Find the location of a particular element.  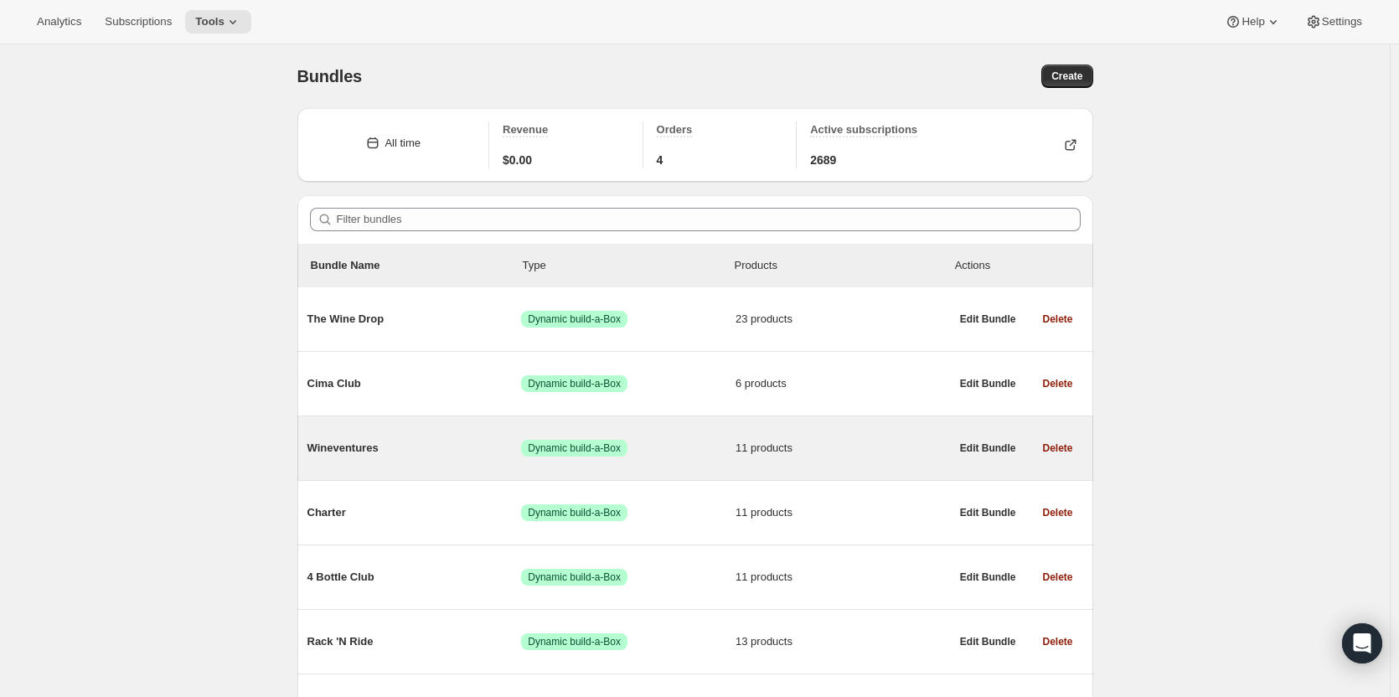

span: Create is located at coordinates (1066, 76).